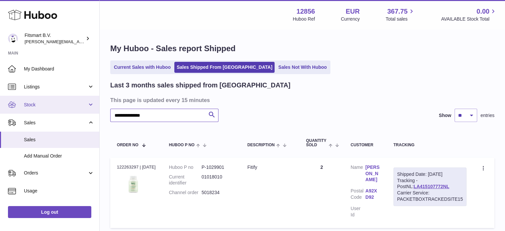  I want to click on td: 2, so click(322, 192).